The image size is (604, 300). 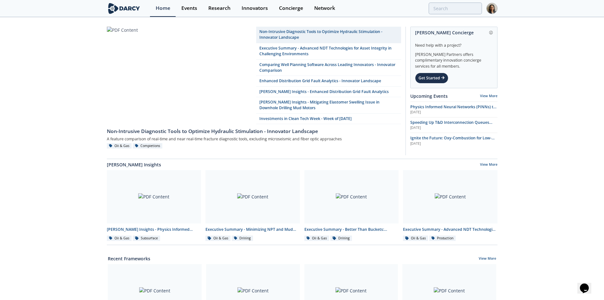 What do you see at coordinates (253, 229) in the screenshot?
I see `div: Executive Summary - Minimizing NPT and Mud Costs with Automated Fluids Intelligence` at bounding box center [253, 229].